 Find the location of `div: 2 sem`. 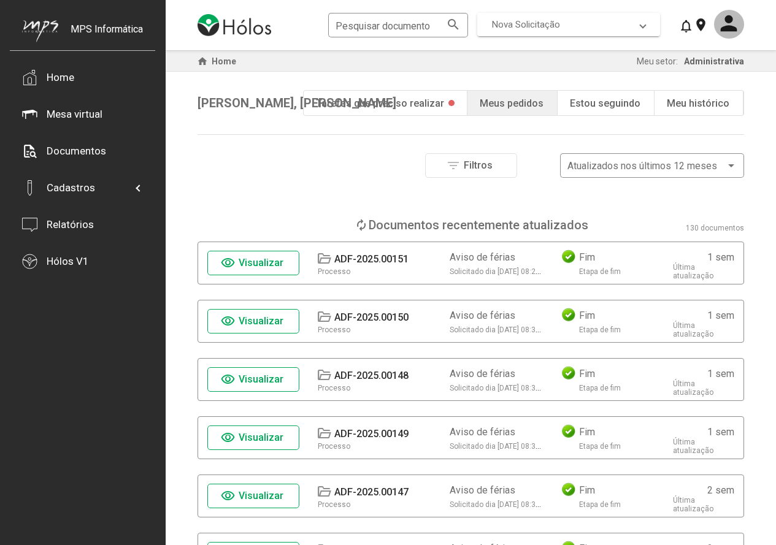

div: 2 sem is located at coordinates (721, 490).